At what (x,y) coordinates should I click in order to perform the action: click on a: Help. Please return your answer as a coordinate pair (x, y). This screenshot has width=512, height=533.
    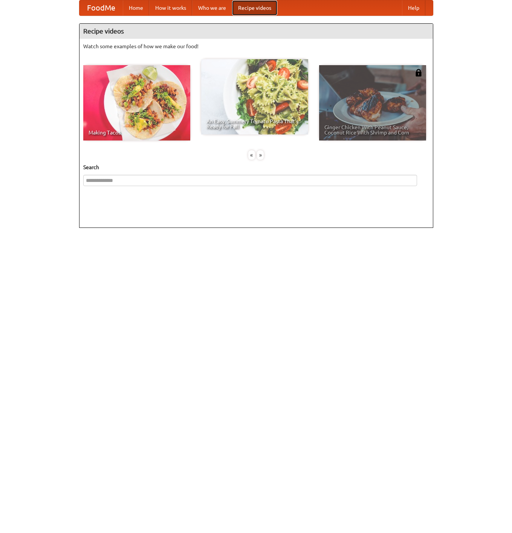
    Looking at the image, I should click on (414, 8).